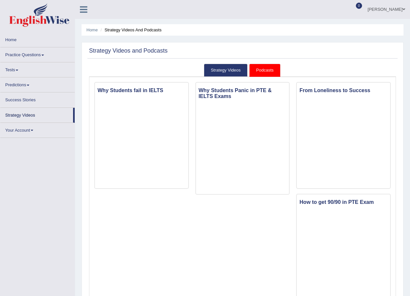  What do you see at coordinates (128, 51) in the screenshot?
I see `h2: Strategy Videos and Podcasts` at bounding box center [128, 51].